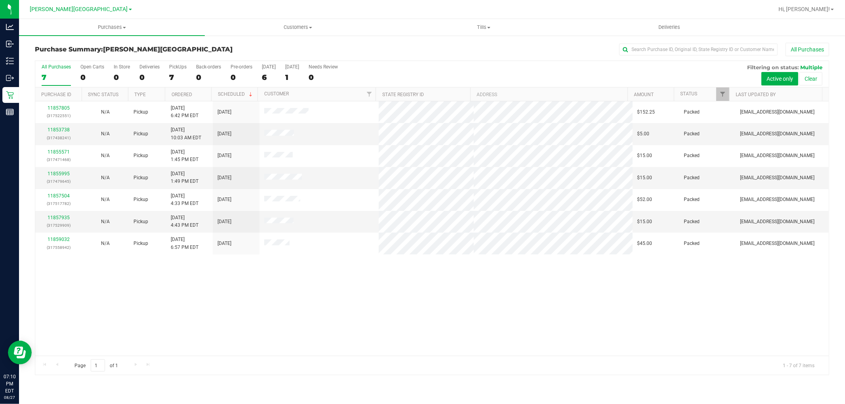  I want to click on div: Deliveries, so click(149, 67).